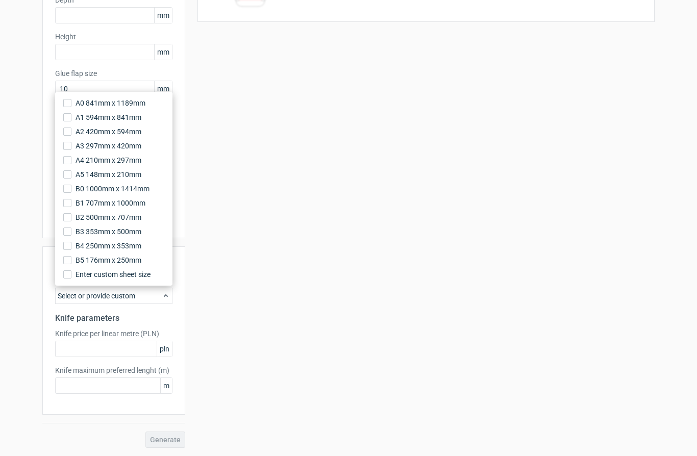 This screenshot has width=697, height=456. Describe the element at coordinates (108, 260) in the screenshot. I see `span: B5 176mm x 250mm` at that location.